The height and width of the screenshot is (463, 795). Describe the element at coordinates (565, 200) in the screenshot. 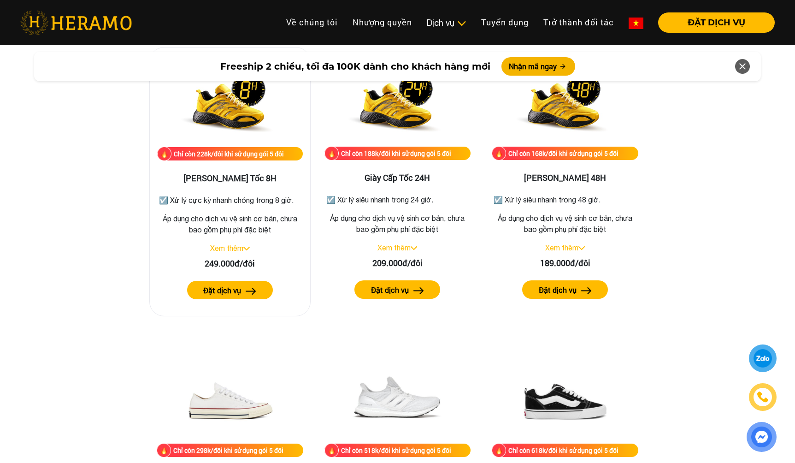

I see `p: ☑️ Xử lý siêu nhanh trong 48 giờ.` at that location.